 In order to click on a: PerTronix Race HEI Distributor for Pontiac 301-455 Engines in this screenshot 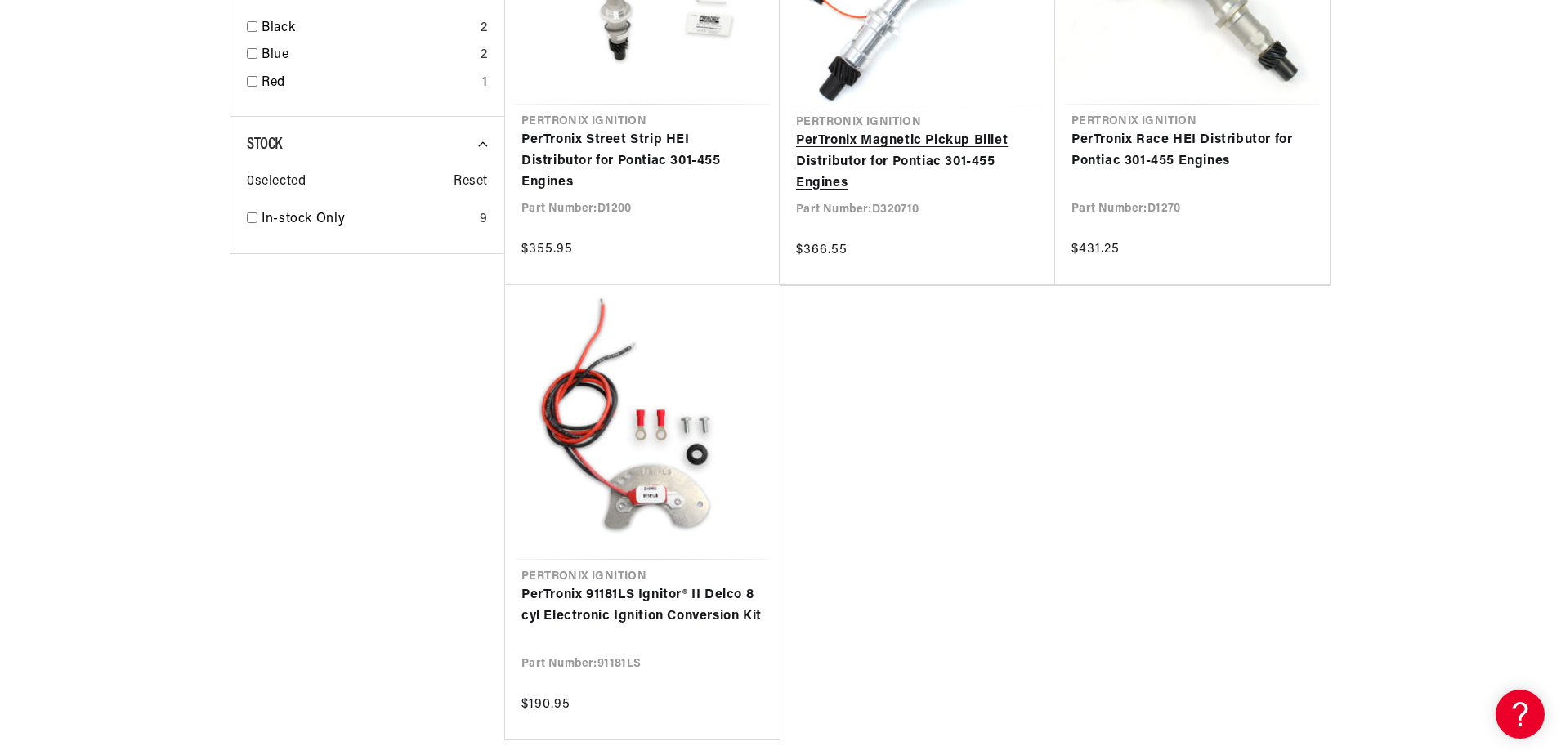, I will do `click(1193, 150)`.